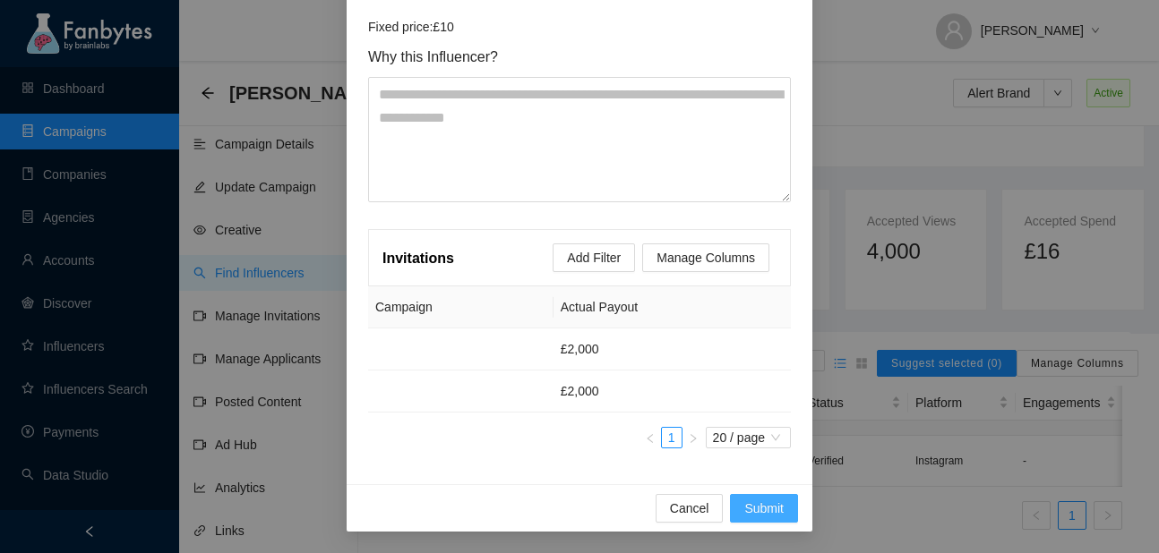 Image resolution: width=1159 pixels, height=553 pixels. What do you see at coordinates (693, 438) in the screenshot?
I see `button: right` at bounding box center [693, 438].